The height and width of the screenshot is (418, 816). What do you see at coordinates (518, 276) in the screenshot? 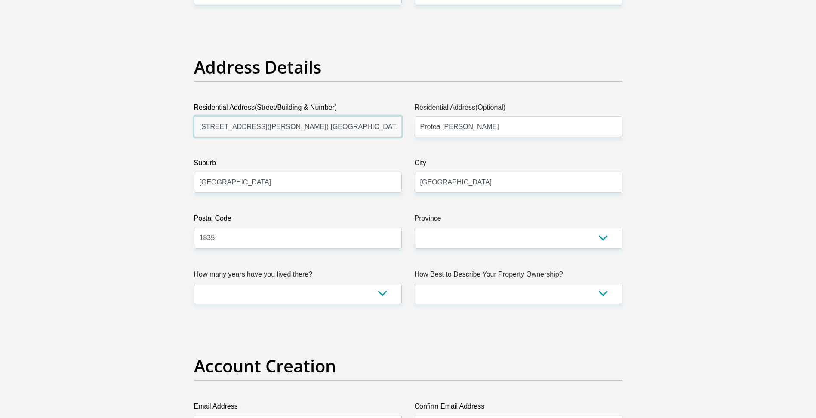
I see `label: How Best to Describe Your Property Ownership?` at bounding box center [518, 276].